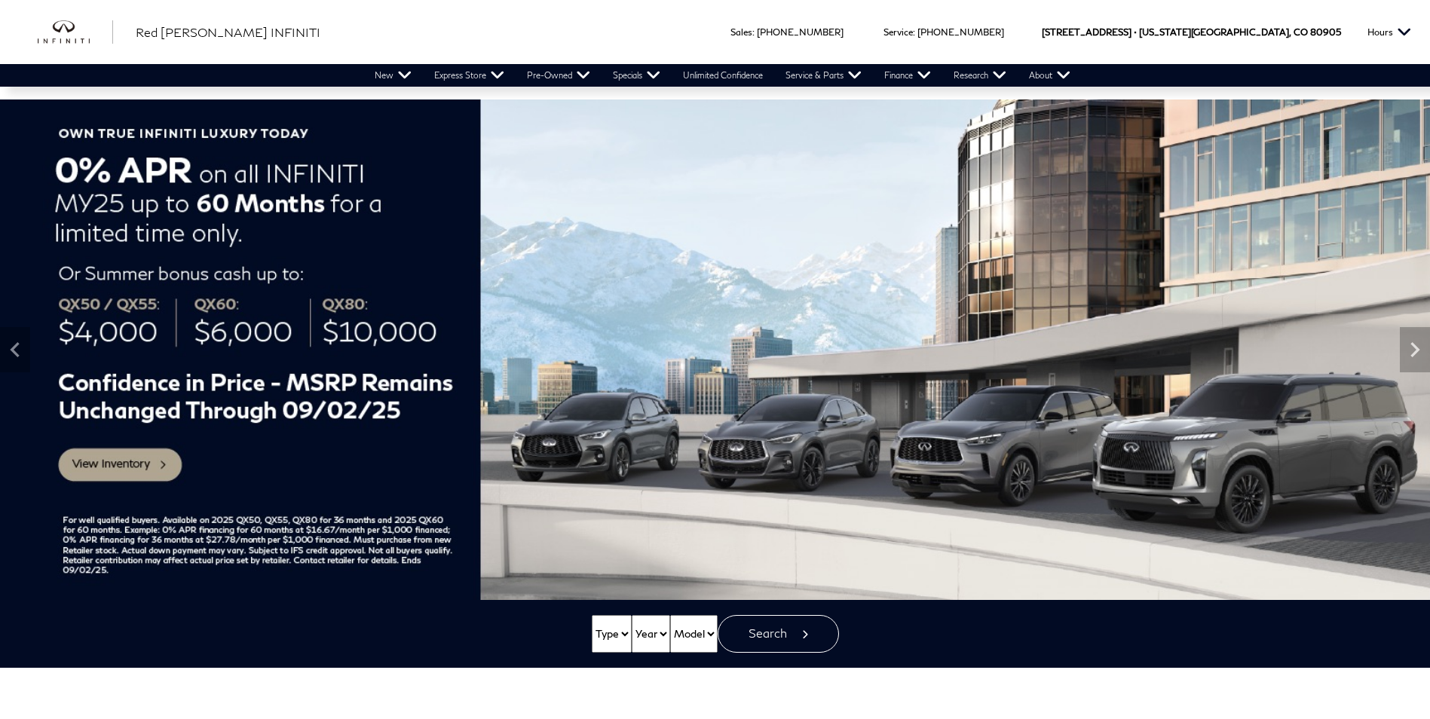 The height and width of the screenshot is (719, 1430). I want to click on a: Pre-Owned, so click(559, 75).